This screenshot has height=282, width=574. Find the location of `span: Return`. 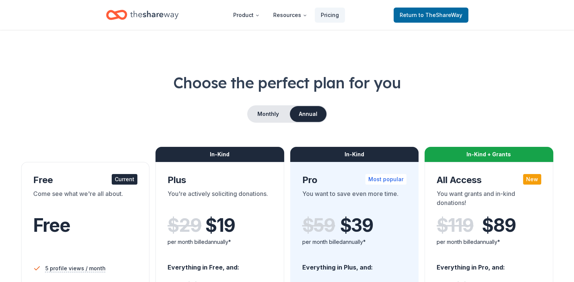

span: Return is located at coordinates (431, 15).